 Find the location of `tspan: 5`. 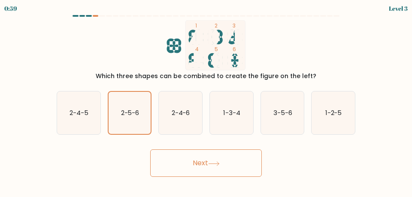

tspan: 5 is located at coordinates (216, 49).